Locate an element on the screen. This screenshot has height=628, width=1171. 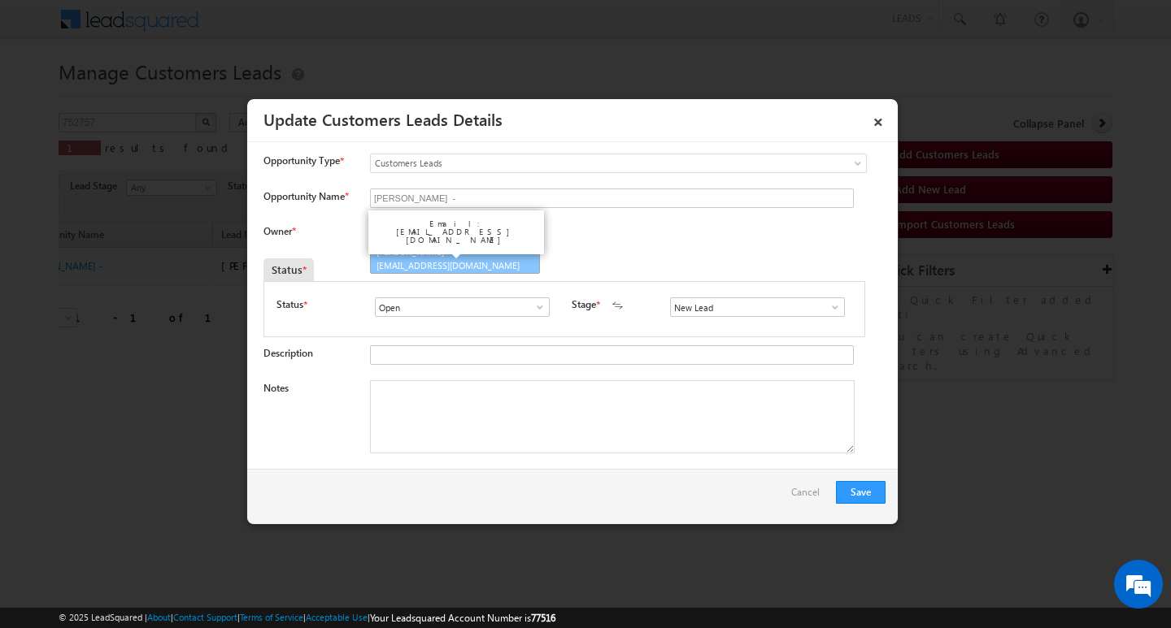
a: Update Customers Leads Details is located at coordinates (383, 119).